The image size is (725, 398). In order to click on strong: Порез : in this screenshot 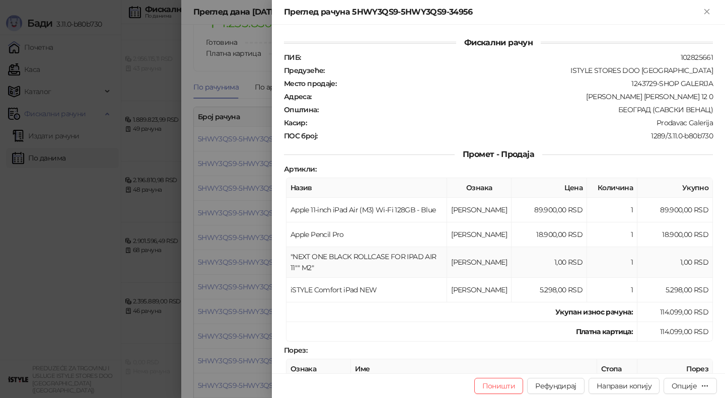, I will do `click(296, 351)`.